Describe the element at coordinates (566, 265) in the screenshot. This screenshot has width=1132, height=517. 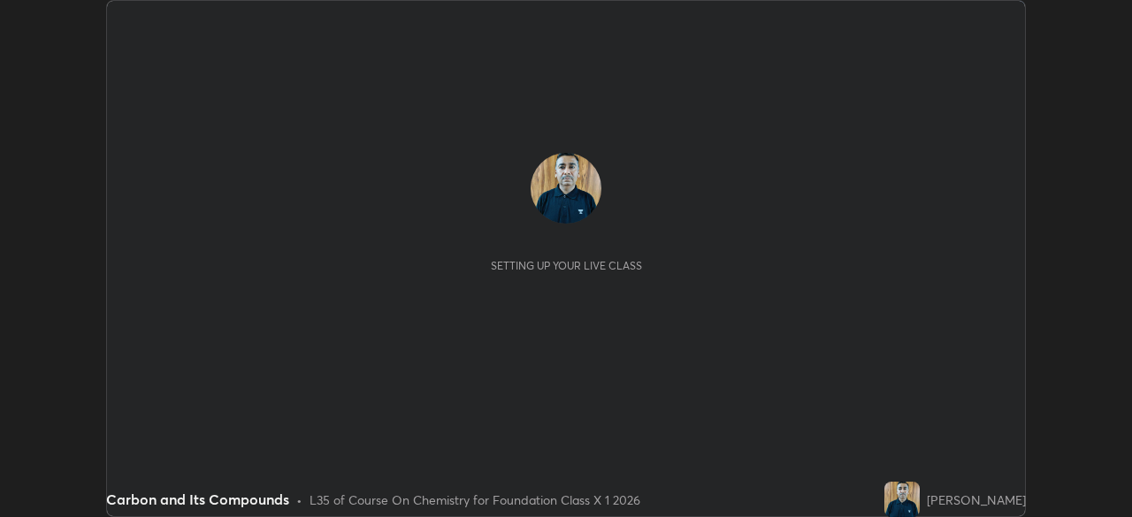
I see `div: Setting up your live class` at that location.